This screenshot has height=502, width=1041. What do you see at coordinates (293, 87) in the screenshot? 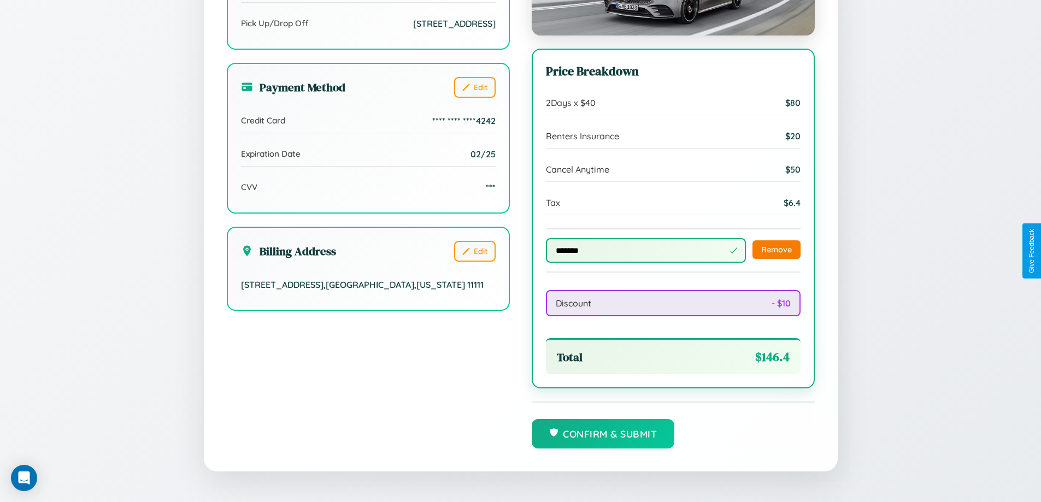
I see `h3: Payment Method` at bounding box center [293, 87].